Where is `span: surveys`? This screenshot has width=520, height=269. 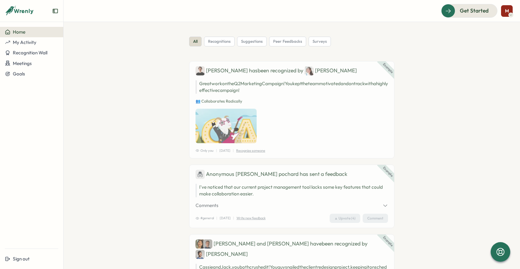 span: surveys is located at coordinates (320, 42).